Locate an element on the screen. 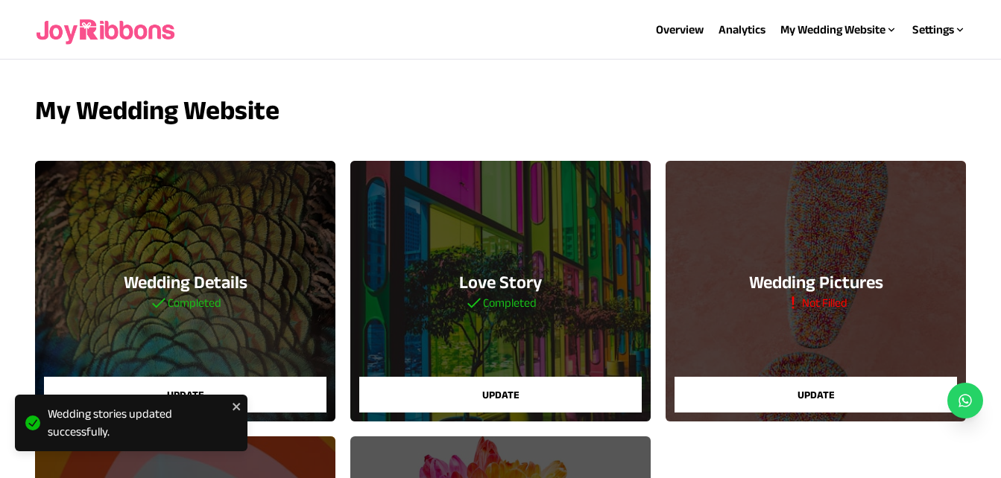  h3: Wedding Details is located at coordinates (186, 282).